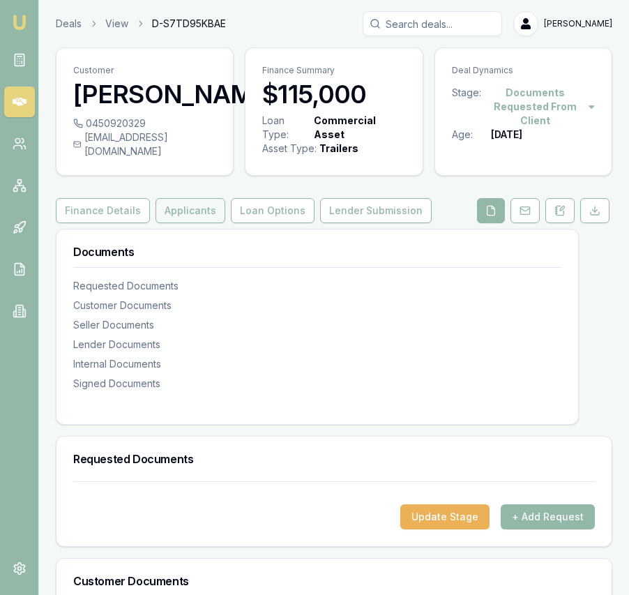 This screenshot has height=595, width=629. Describe the element at coordinates (317, 252) in the screenshot. I see `h3: Documents` at that location.